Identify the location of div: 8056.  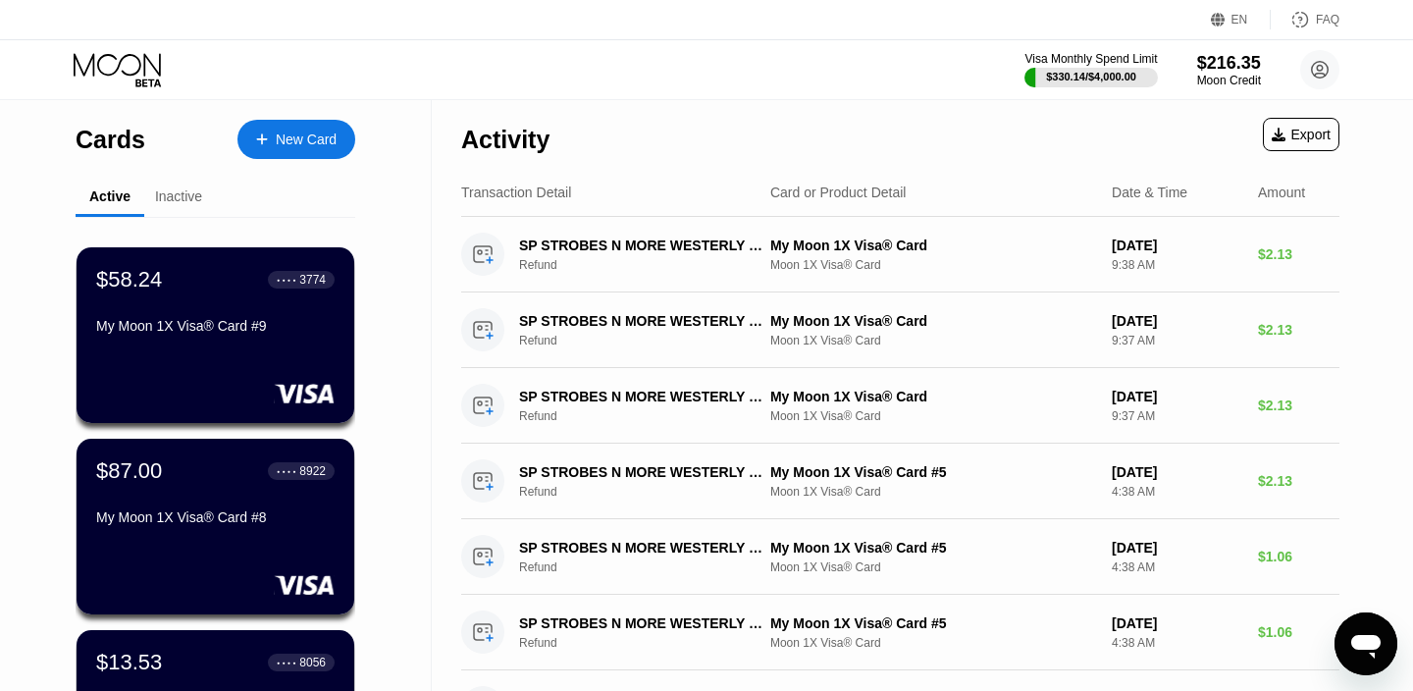
(312, 663).